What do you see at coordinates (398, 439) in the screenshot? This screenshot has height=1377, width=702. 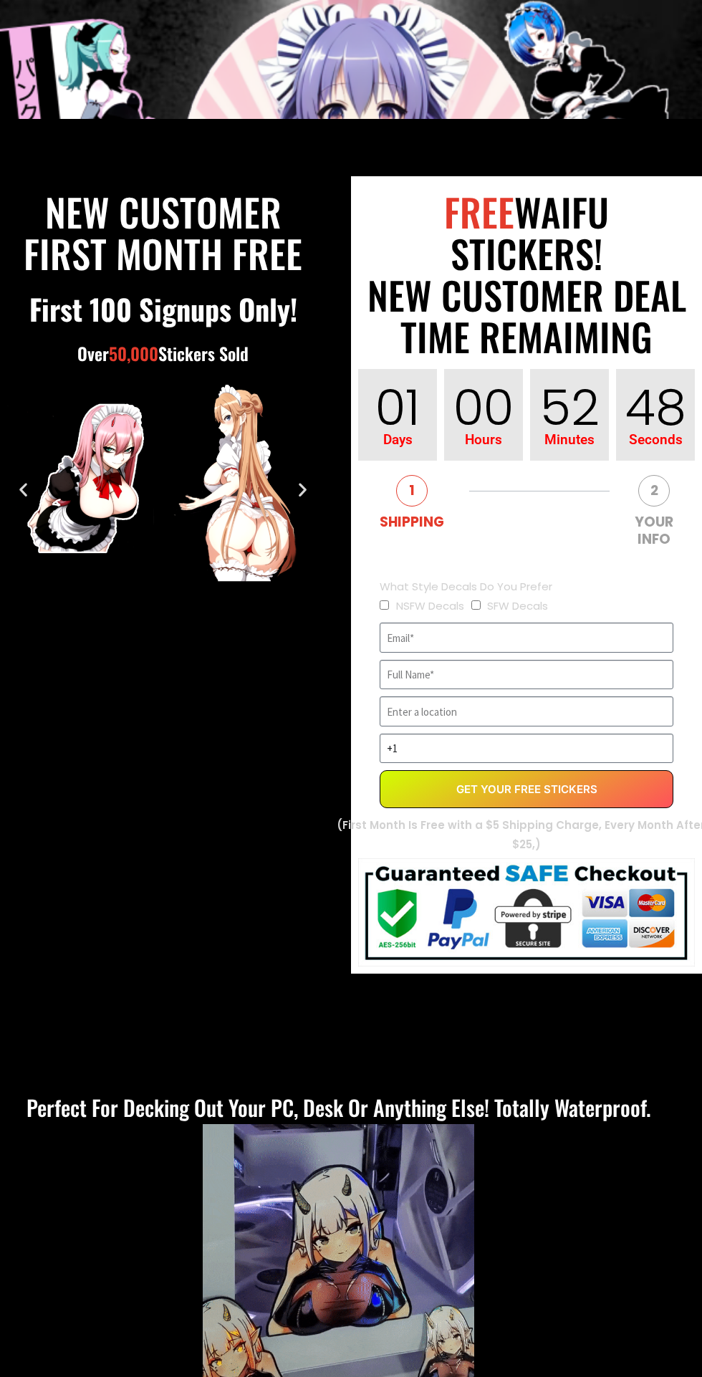 I see `span: Days` at bounding box center [398, 439].